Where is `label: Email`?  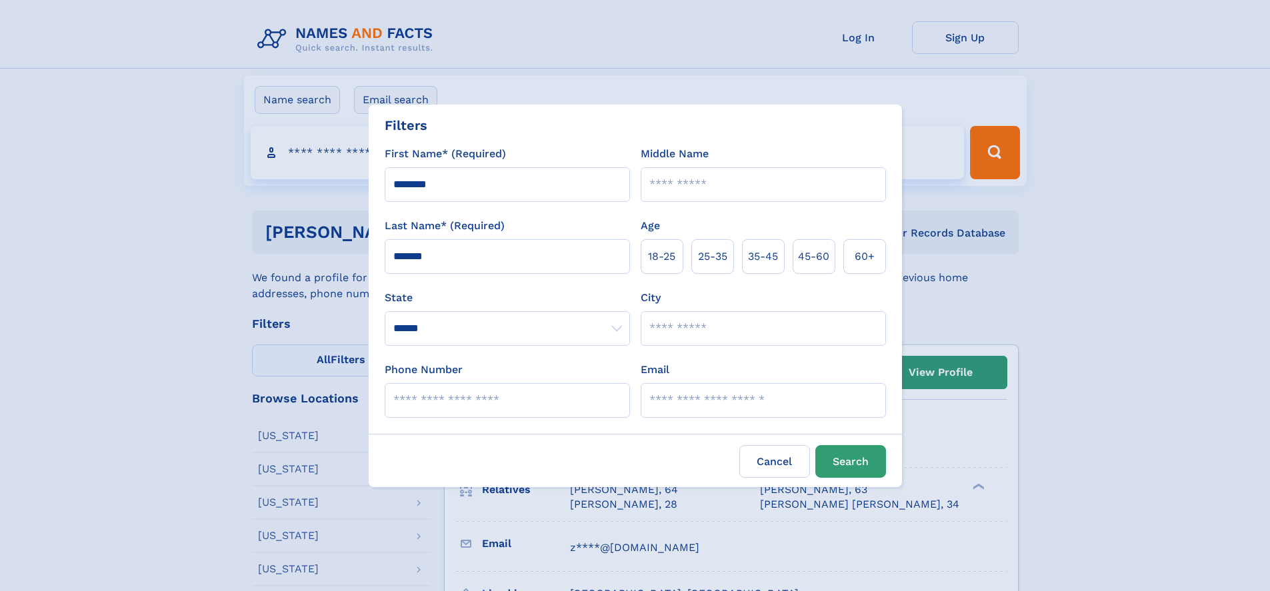
label: Email is located at coordinates (655, 370).